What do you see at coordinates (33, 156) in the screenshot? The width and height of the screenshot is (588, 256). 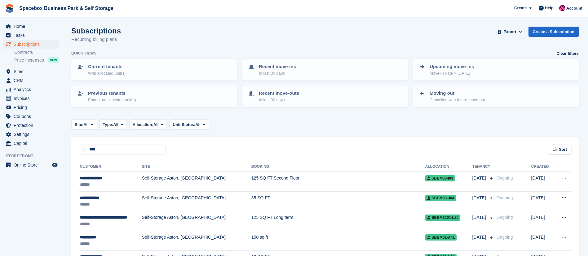 I see `span: Storefront` at bounding box center [33, 156].